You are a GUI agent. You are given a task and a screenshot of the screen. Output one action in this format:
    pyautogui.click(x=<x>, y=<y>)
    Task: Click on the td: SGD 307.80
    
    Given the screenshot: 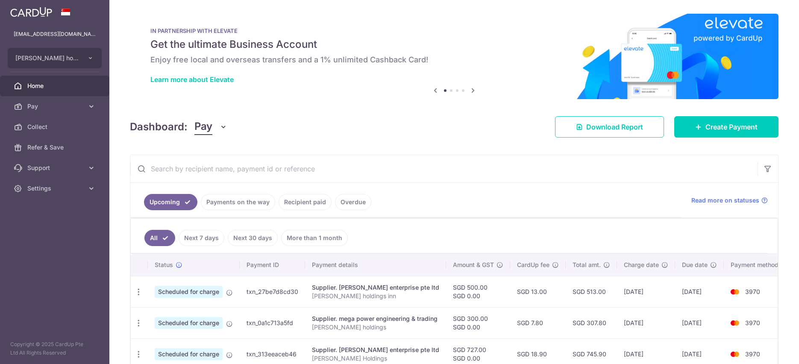 What is the action you would take?
    pyautogui.click(x=592, y=323)
    